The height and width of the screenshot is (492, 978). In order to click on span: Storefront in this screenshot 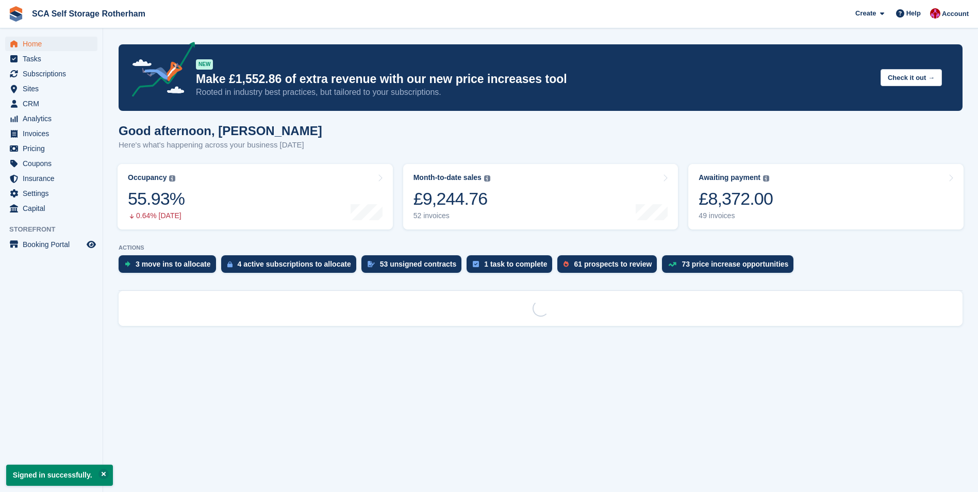, I will do `click(56, 229)`.